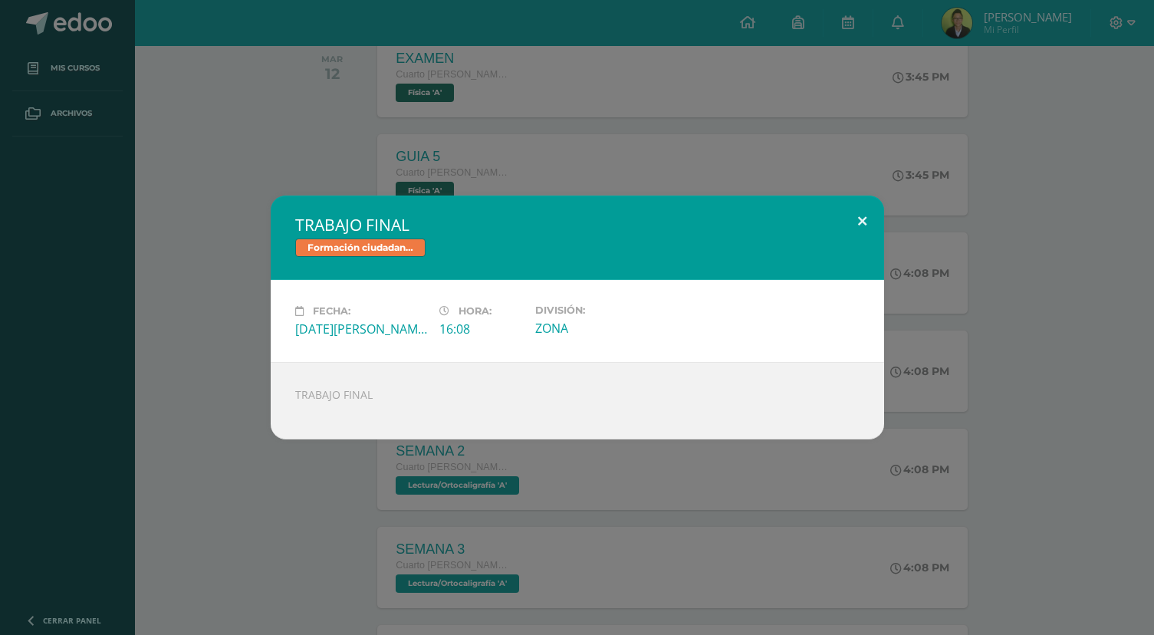 The width and height of the screenshot is (1154, 635). Describe the element at coordinates (578, 400) in the screenshot. I see `div: TRABAJO FINAL` at that location.